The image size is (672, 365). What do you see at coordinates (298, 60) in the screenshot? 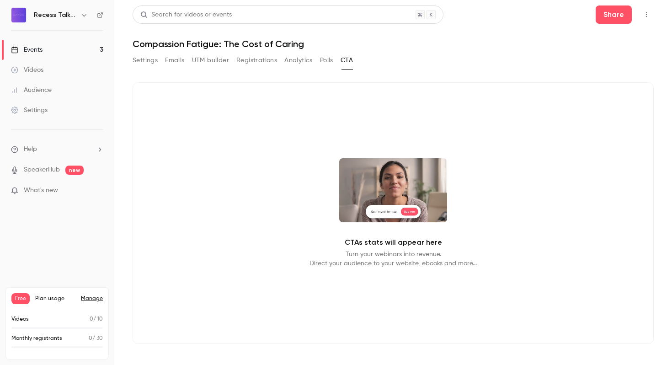
I see `button: Analytics` at bounding box center [298, 60].